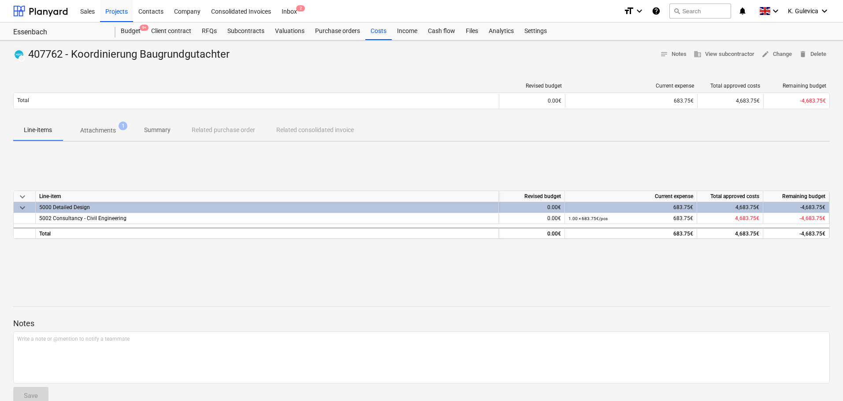  Describe the element at coordinates (267, 196) in the screenshot. I see `div: Line-item` at that location.